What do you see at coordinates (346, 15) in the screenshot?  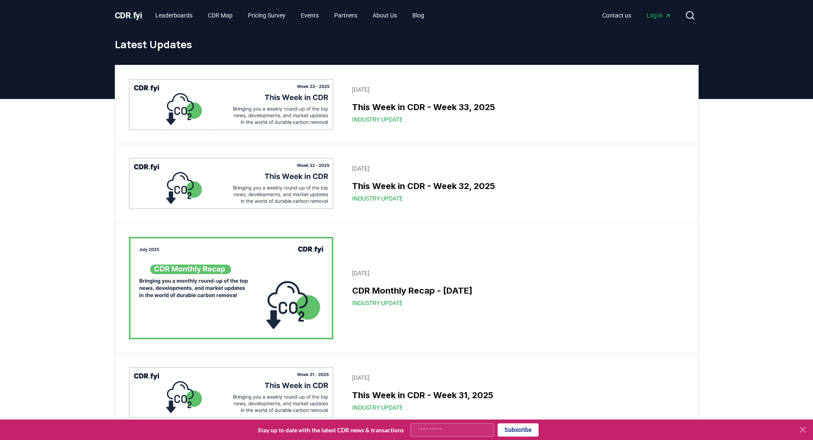 I see `a: Partners` at bounding box center [346, 15].